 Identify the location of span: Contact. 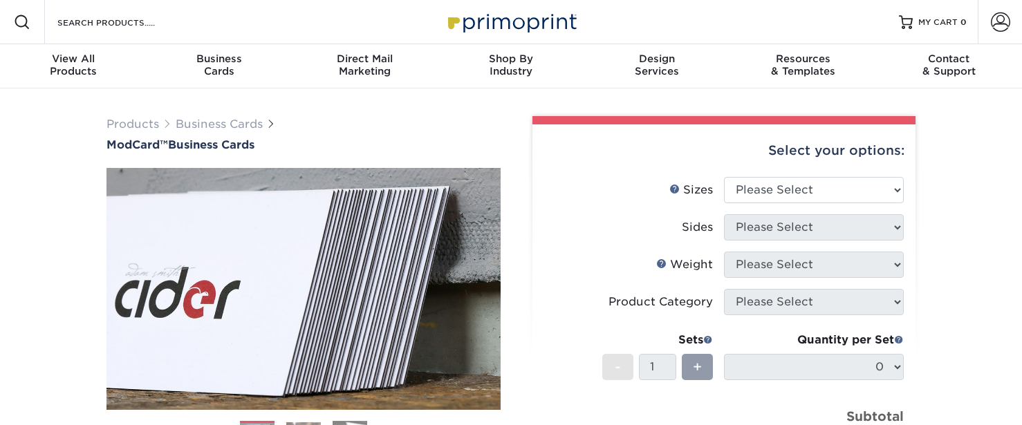
(949, 59).